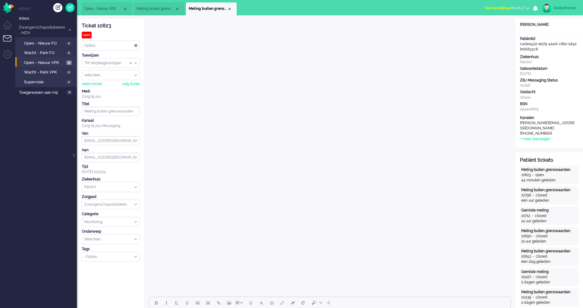 This screenshot has height=308, width=583. I want to click on div: PatiëntId, so click(549, 39).